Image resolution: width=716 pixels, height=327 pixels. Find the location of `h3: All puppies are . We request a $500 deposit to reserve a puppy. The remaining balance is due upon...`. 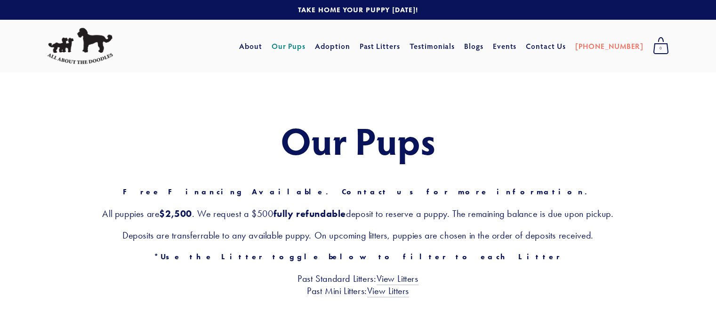

h3: All puppies are . We request a $500 deposit to reserve a puppy. The remaining balance is due upon... is located at coordinates (358, 214).